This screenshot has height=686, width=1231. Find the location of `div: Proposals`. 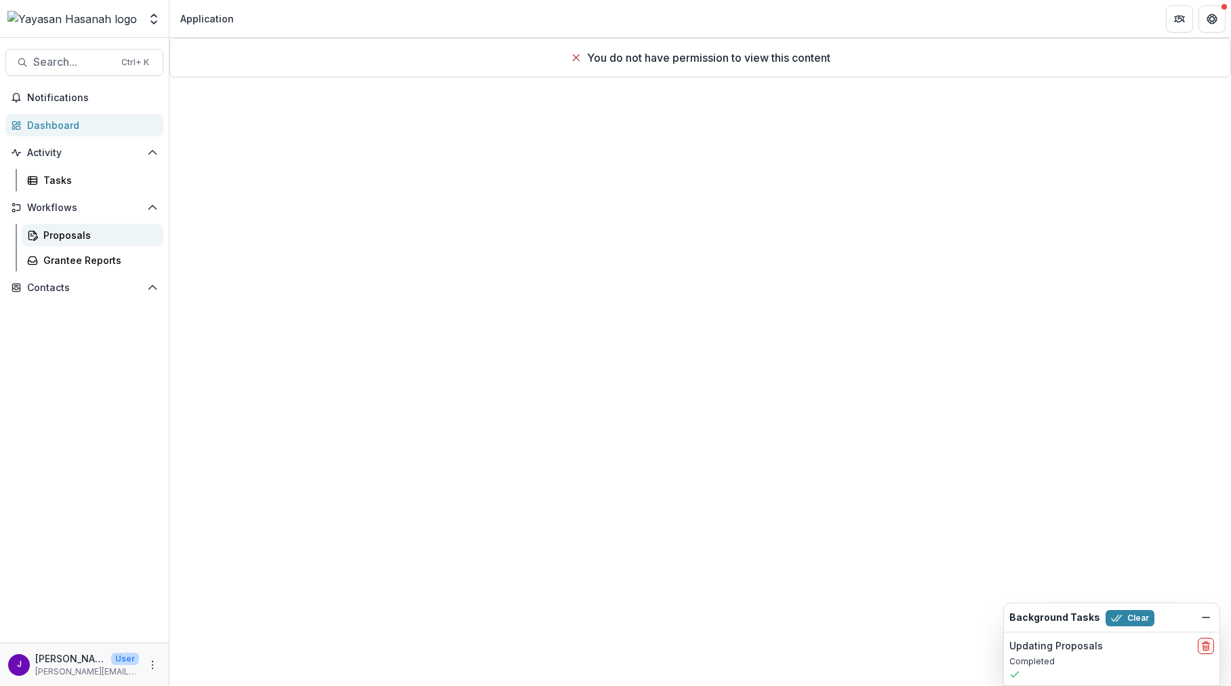

div: Proposals is located at coordinates (98, 235).